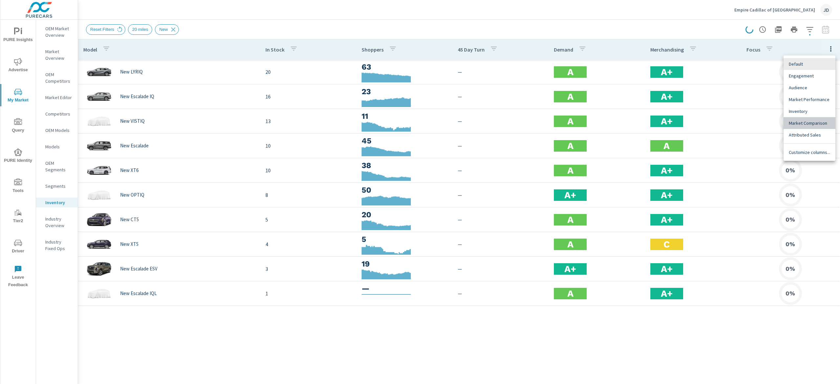 Image resolution: width=840 pixels, height=384 pixels. What do you see at coordinates (809, 152) in the screenshot?
I see `nav: custom column set list` at bounding box center [809, 152].